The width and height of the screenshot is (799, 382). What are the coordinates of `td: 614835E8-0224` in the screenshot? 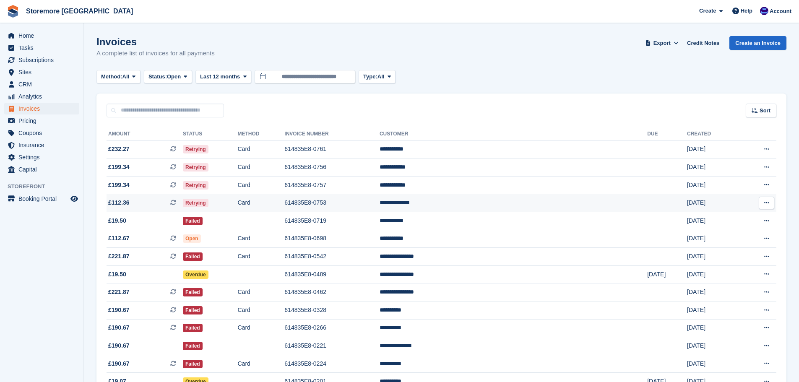 It's located at (332, 364).